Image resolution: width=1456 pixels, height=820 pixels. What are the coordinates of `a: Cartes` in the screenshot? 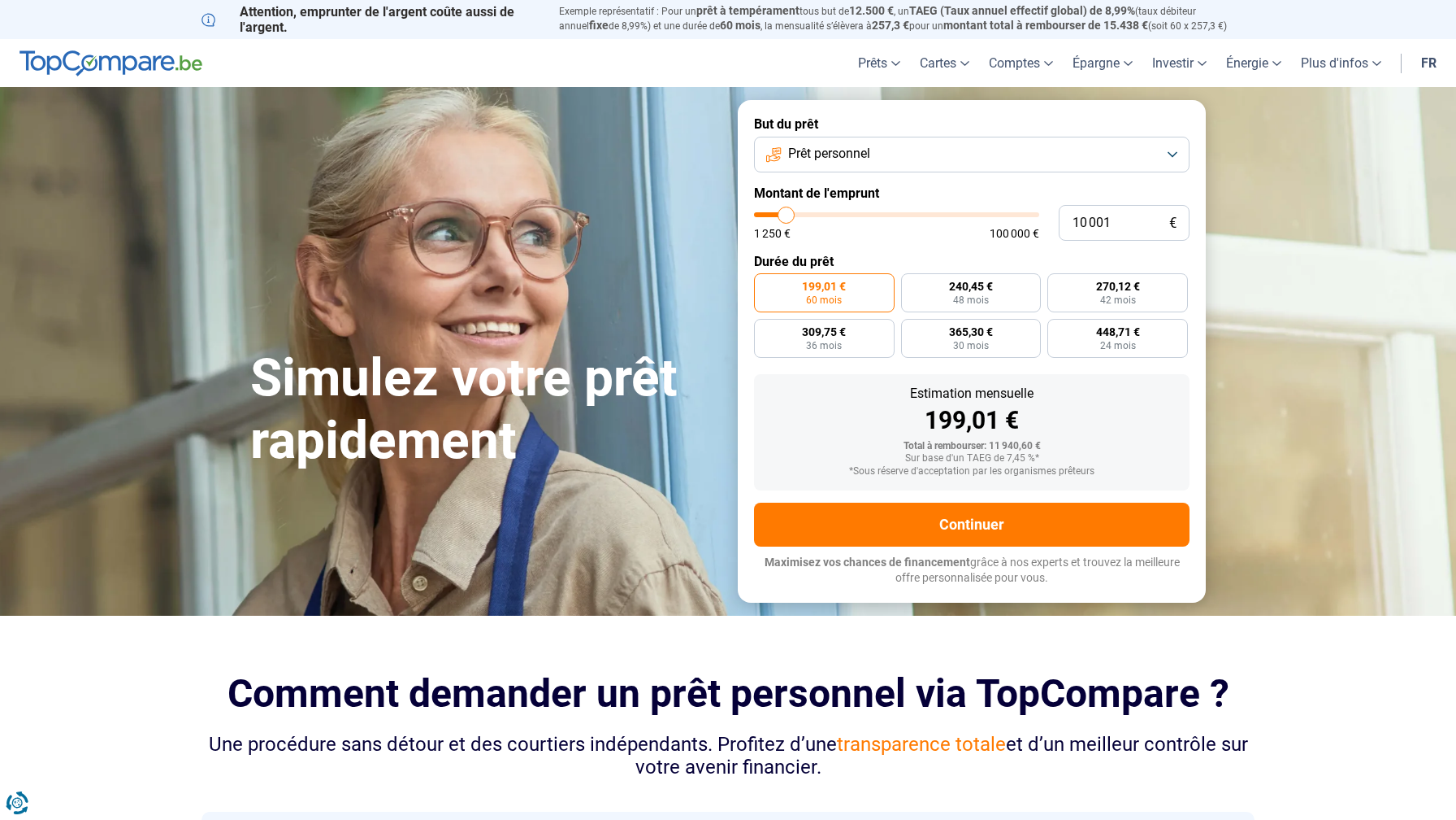 It's located at (944, 62).